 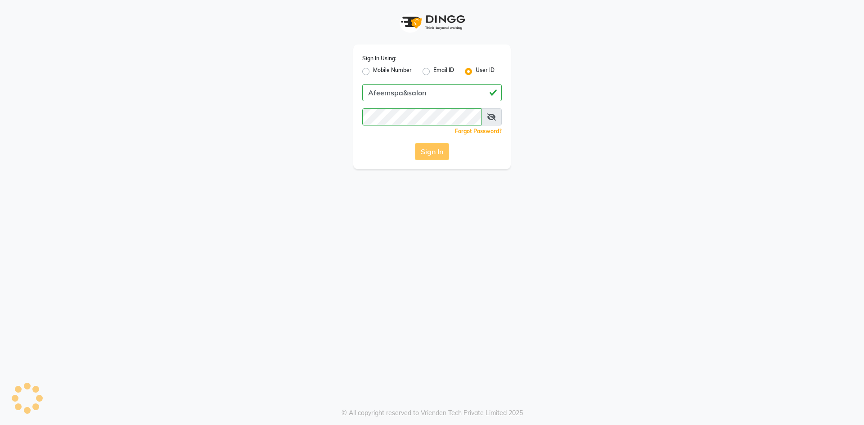 I want to click on img: logo1.svg, so click(x=432, y=22).